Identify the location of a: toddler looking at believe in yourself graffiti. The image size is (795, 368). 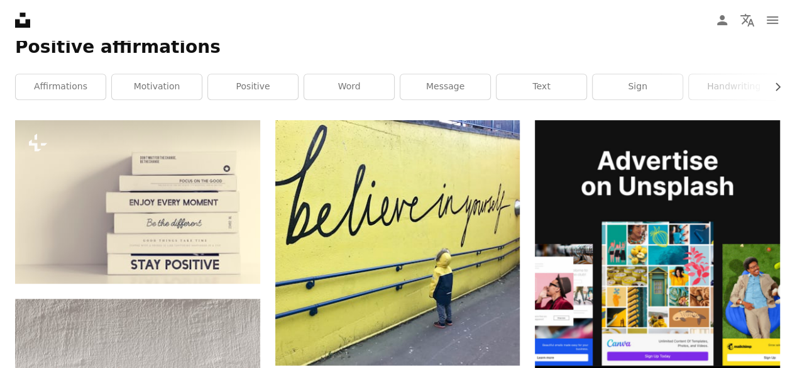
(398, 243).